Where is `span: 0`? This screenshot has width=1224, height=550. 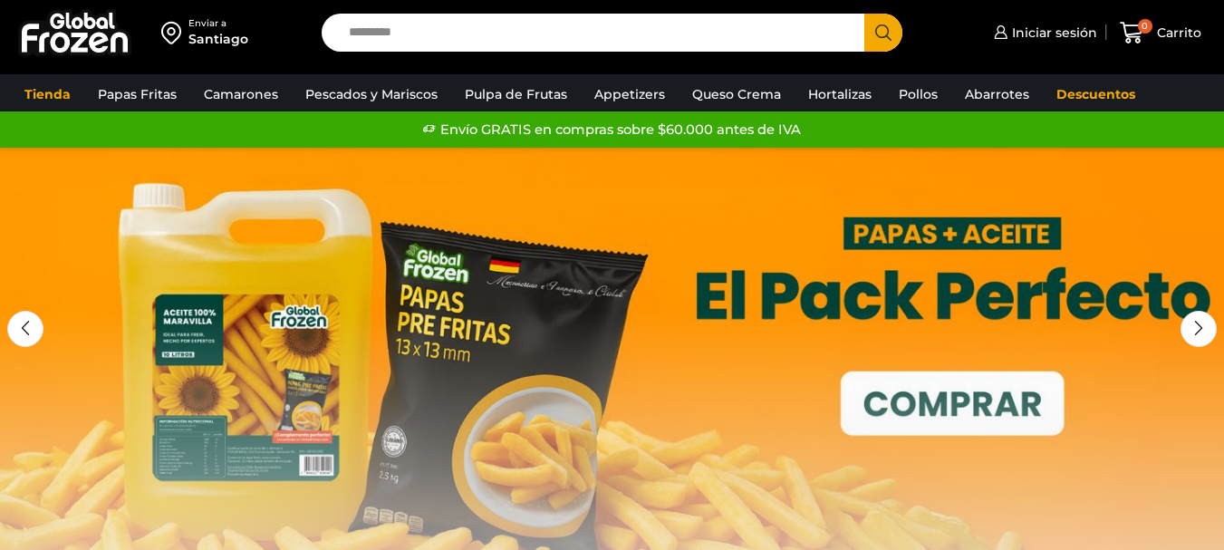
span: 0 is located at coordinates (1145, 26).